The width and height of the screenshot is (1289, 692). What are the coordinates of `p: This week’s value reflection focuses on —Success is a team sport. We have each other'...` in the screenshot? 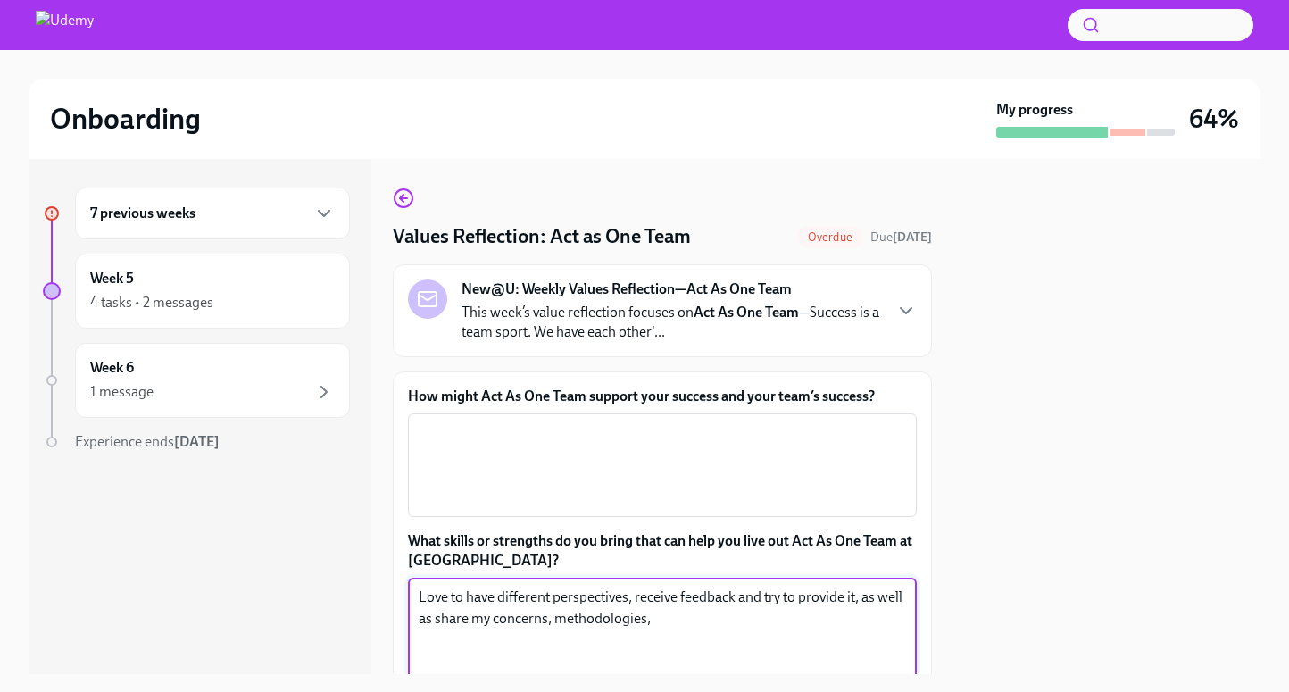 It's located at (671, 322).